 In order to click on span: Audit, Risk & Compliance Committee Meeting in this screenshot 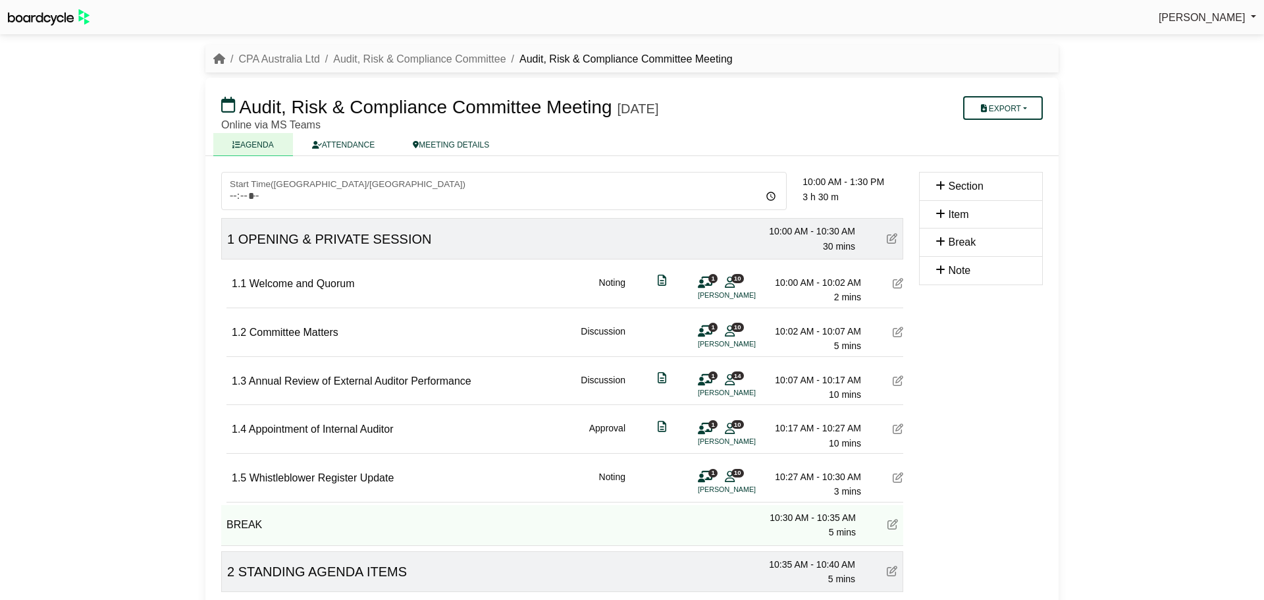, I will do `click(425, 107)`.